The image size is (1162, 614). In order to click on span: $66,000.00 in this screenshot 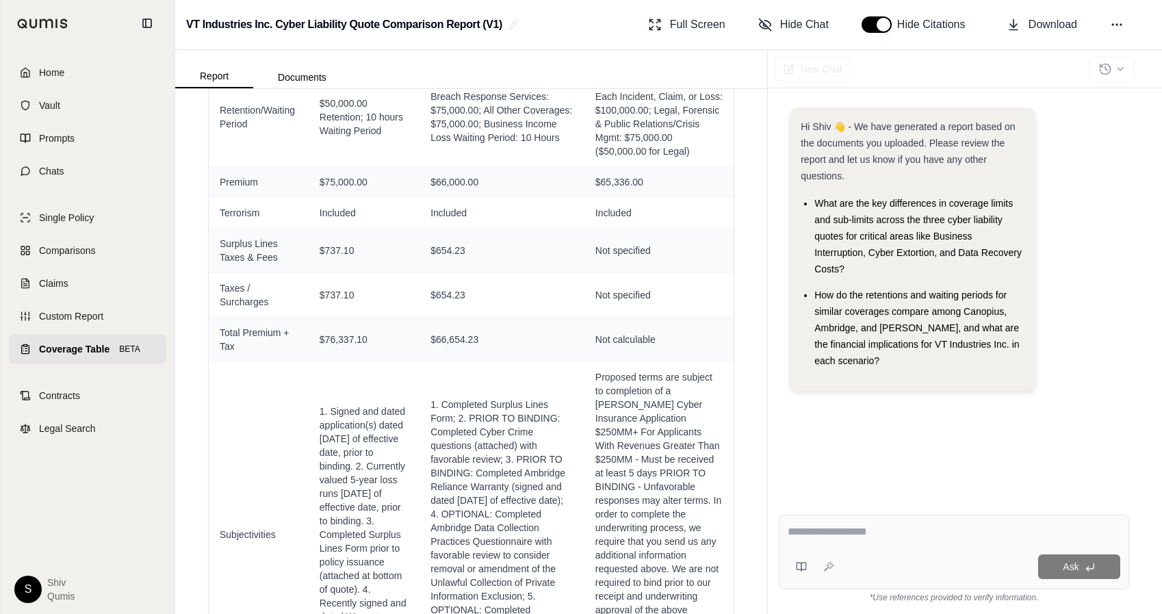, I will do `click(502, 182)`.